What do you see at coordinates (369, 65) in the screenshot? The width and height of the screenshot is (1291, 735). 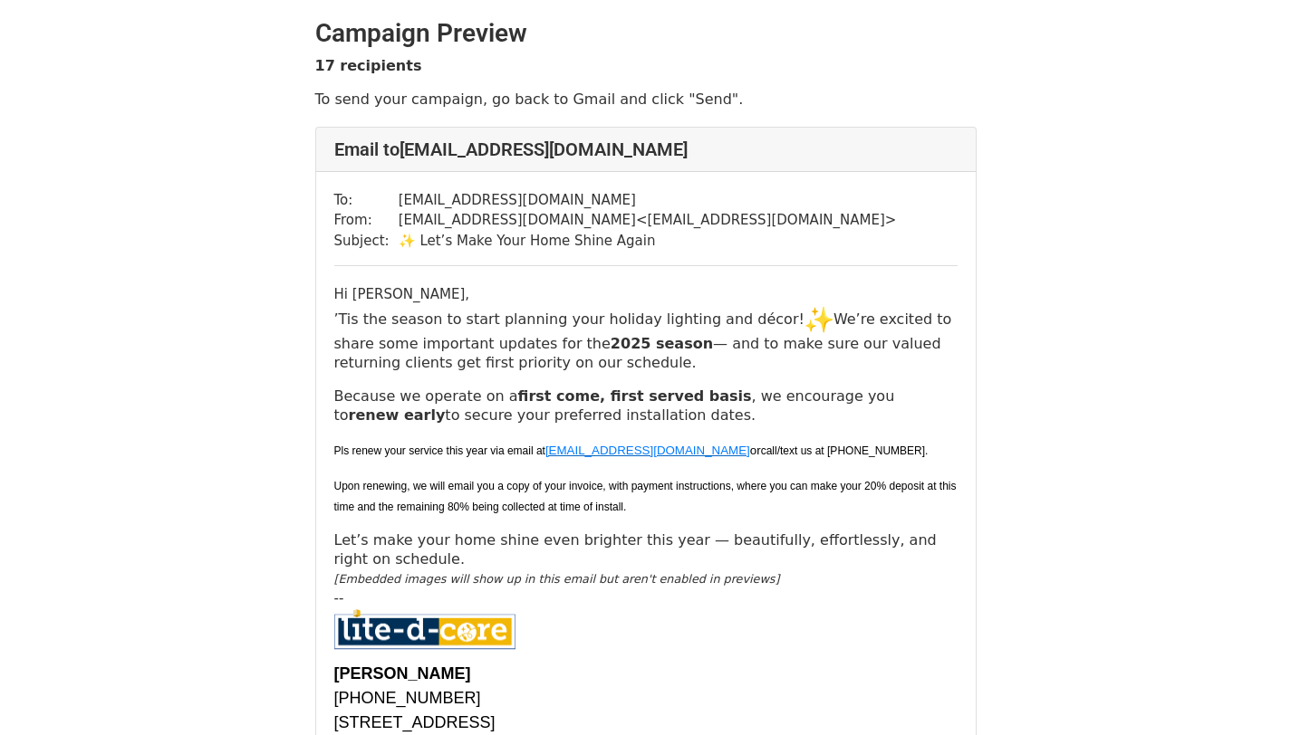 I see `strong: 17 recipients` at bounding box center [369, 65].